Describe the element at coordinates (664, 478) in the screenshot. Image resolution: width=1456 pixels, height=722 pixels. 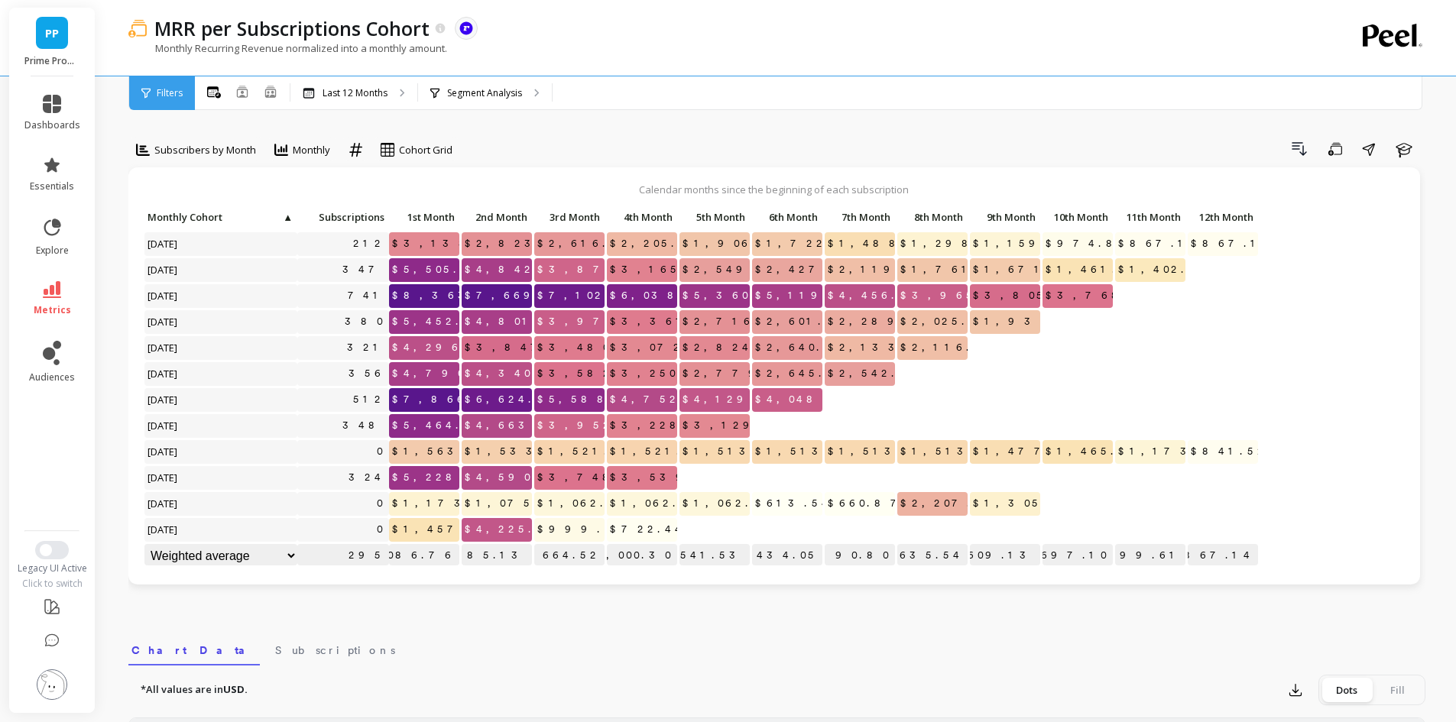
I see `span: $3,539.60` at that location.